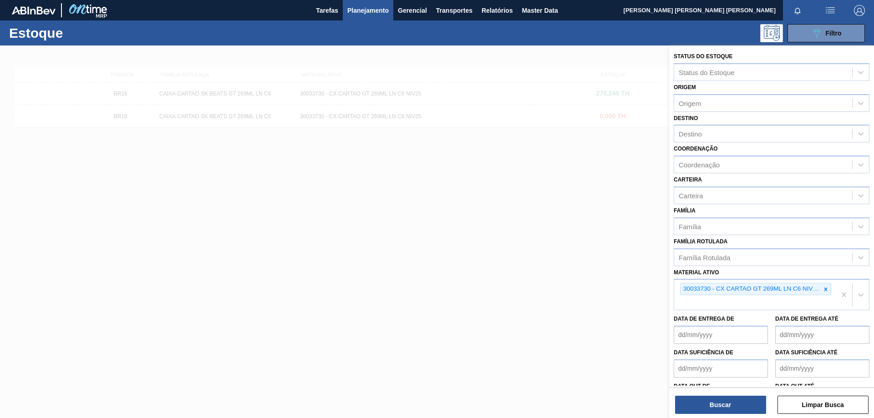 This screenshot has height=418, width=874. What do you see at coordinates (831, 10) in the screenshot?
I see `img: userActions` at bounding box center [831, 10].